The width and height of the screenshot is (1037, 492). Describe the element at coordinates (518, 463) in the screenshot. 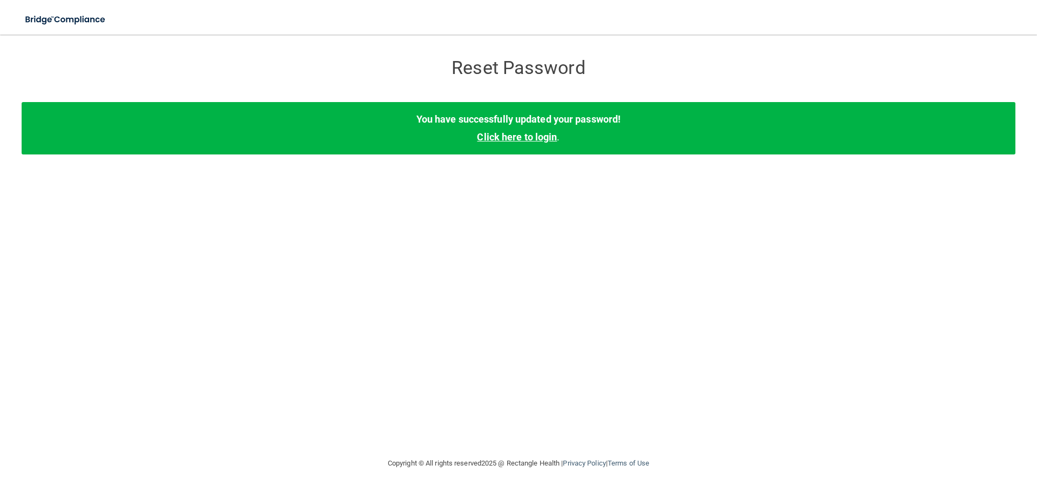

I see `div: Copyright © All rights reserved 2025 @ Rectangle Health | |` at that location.